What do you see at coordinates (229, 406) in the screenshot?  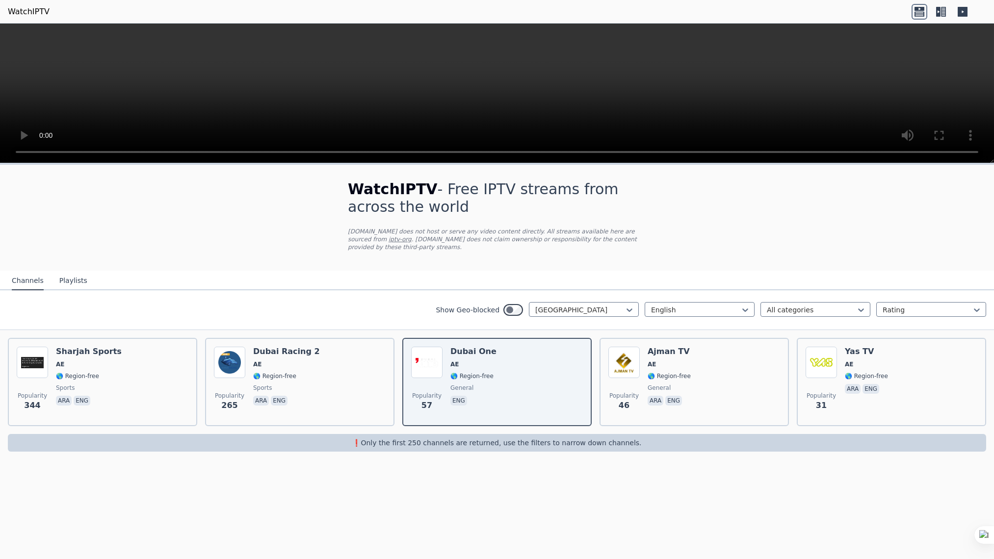 I see `span: 265` at bounding box center [229, 406].